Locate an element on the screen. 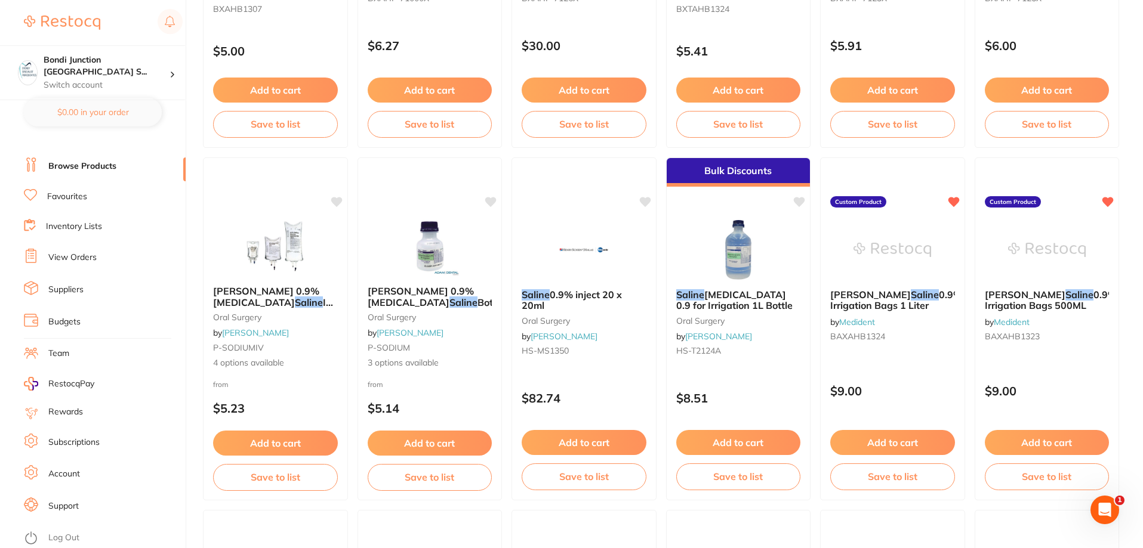  button: Log Out is located at coordinates (103, 539).